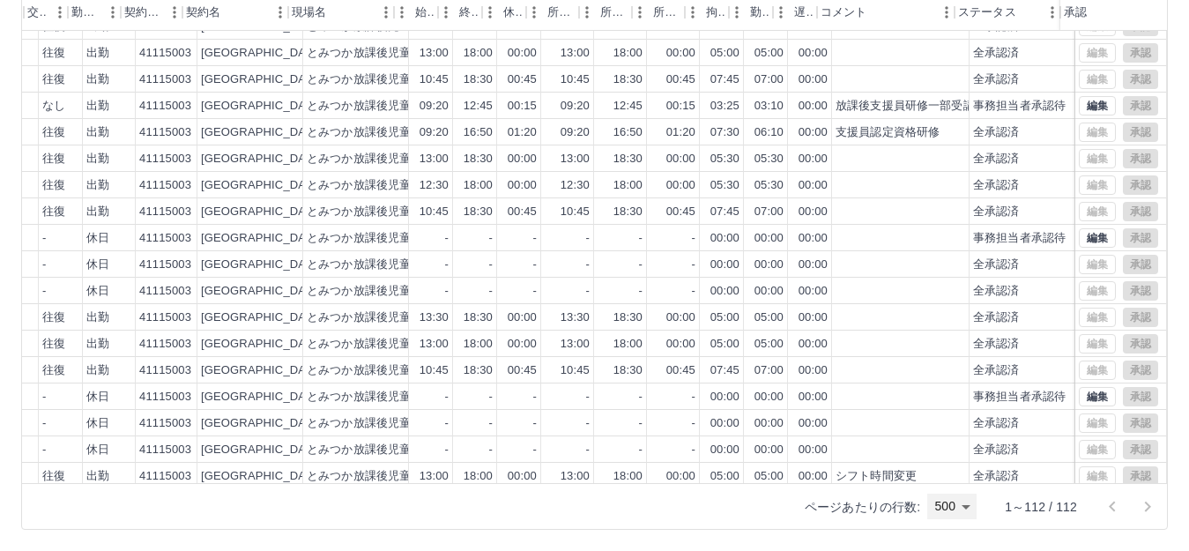  I want to click on button: 編集, so click(1098, 238).